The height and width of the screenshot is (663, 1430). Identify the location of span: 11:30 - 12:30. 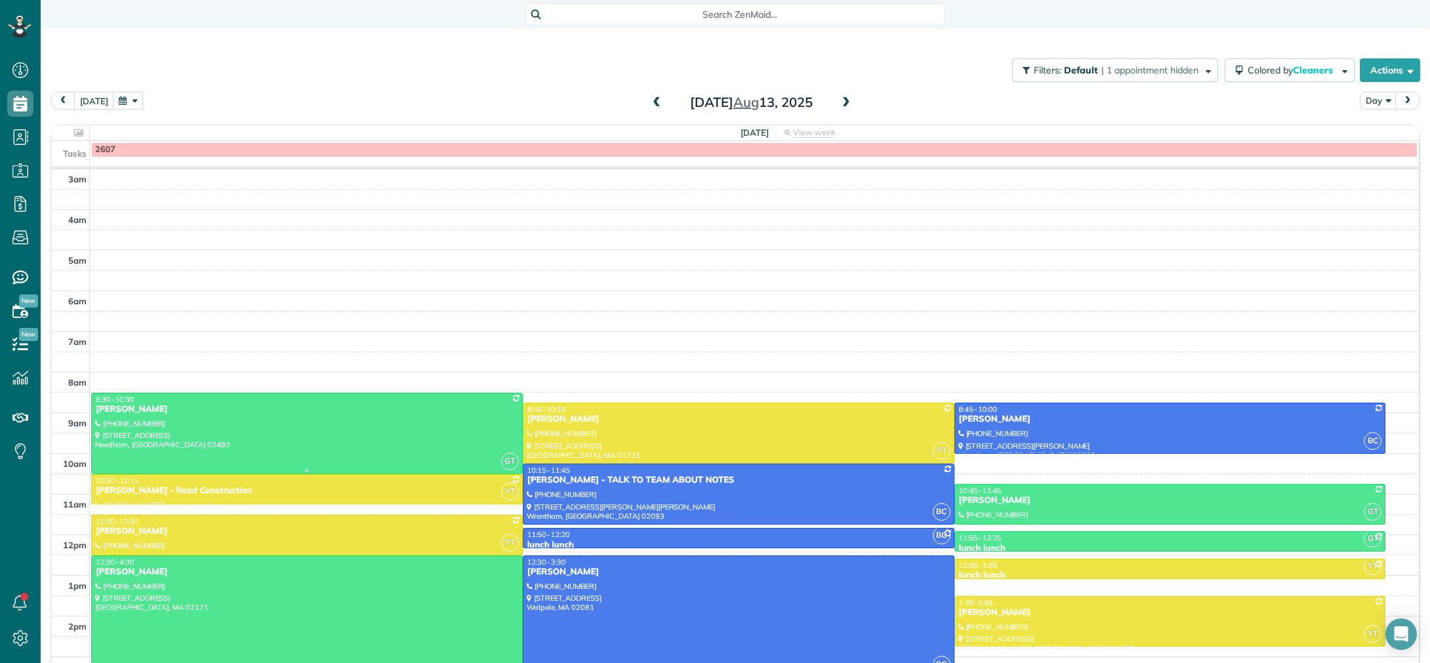
(117, 521).